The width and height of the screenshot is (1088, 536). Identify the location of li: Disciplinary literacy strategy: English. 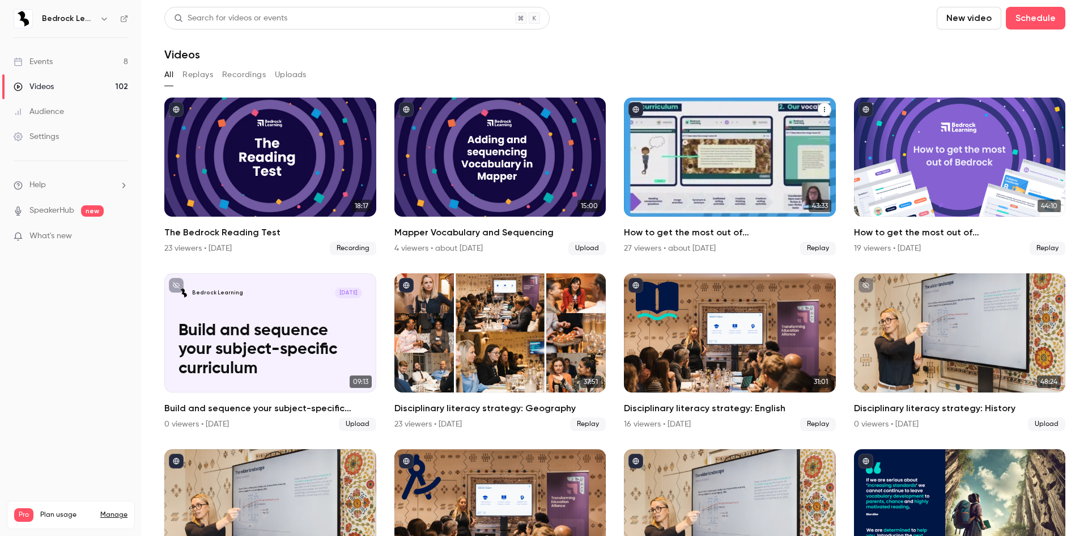
(730, 352).